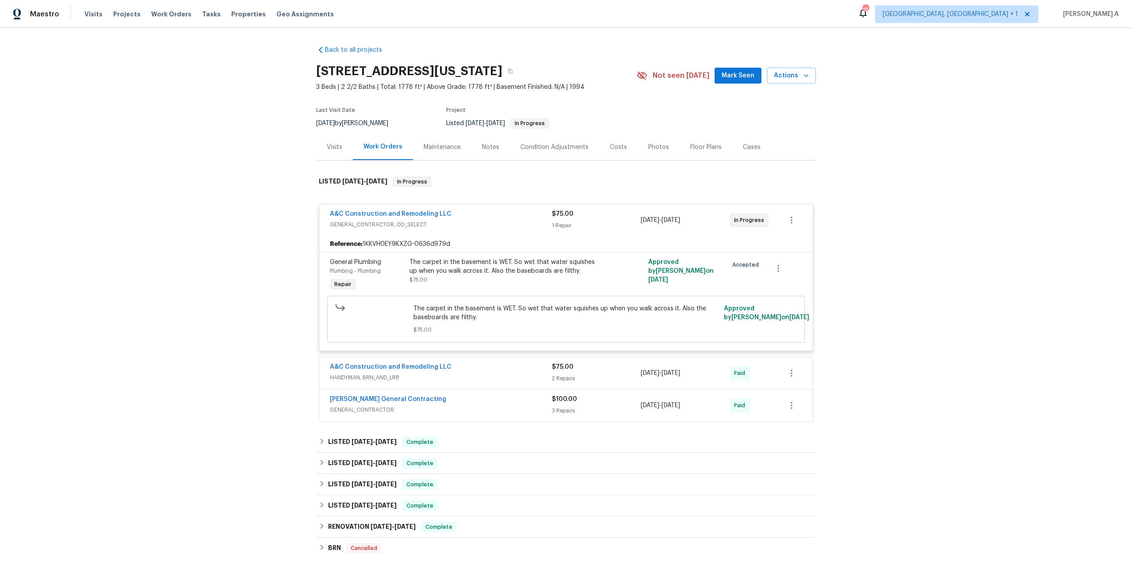  What do you see at coordinates (596, 225) in the screenshot?
I see `div: 1 Repair` at bounding box center [596, 225].